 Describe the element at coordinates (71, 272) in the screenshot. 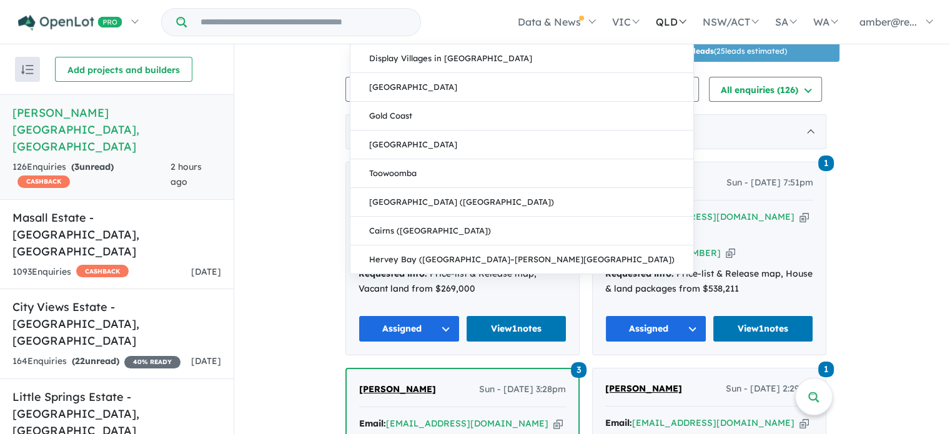

I see `div: 1093 Enquir ies` at that location.